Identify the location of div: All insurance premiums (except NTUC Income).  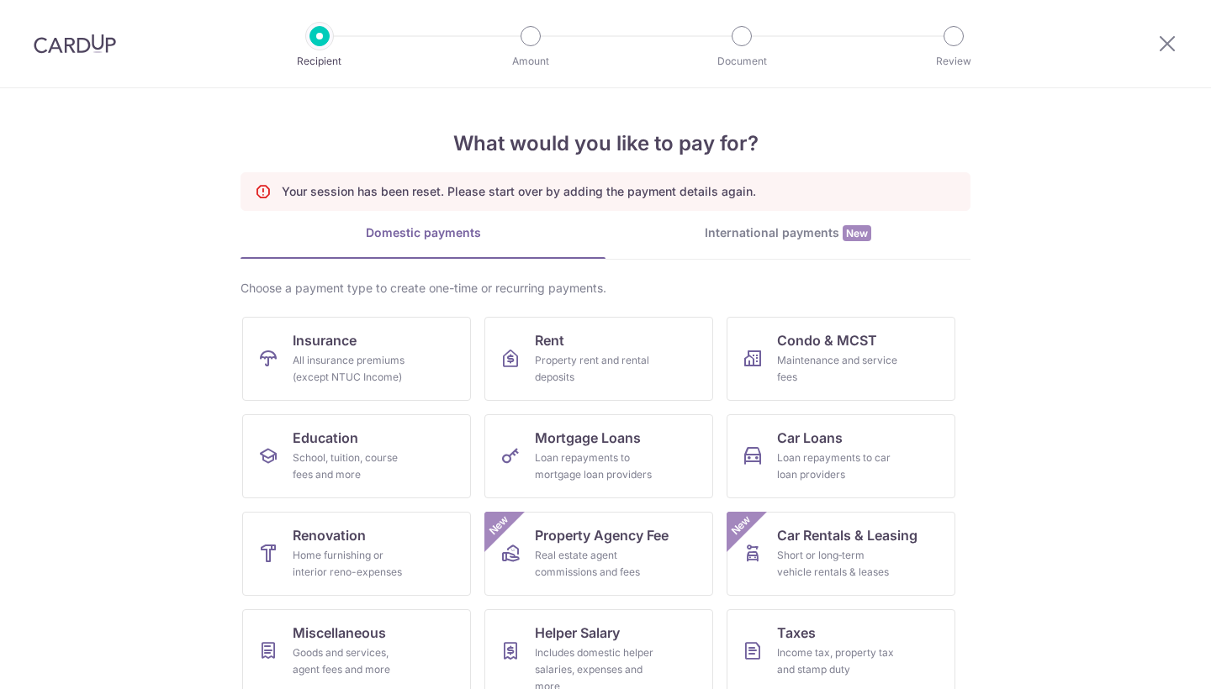
(353, 369).